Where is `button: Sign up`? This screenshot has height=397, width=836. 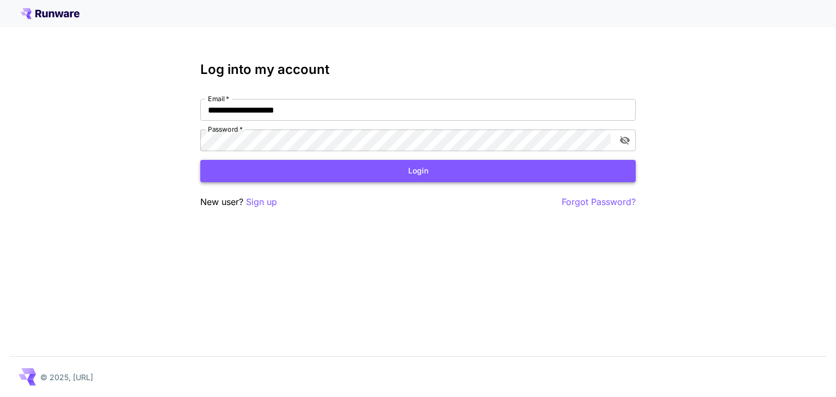 button: Sign up is located at coordinates (261, 202).